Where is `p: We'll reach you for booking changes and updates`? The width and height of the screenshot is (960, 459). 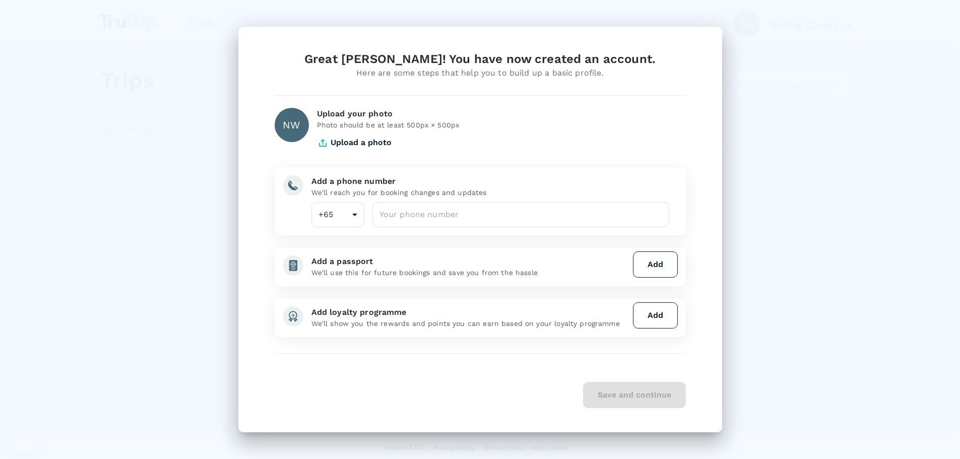
p: We'll reach you for booking changes and updates is located at coordinates (490, 192).